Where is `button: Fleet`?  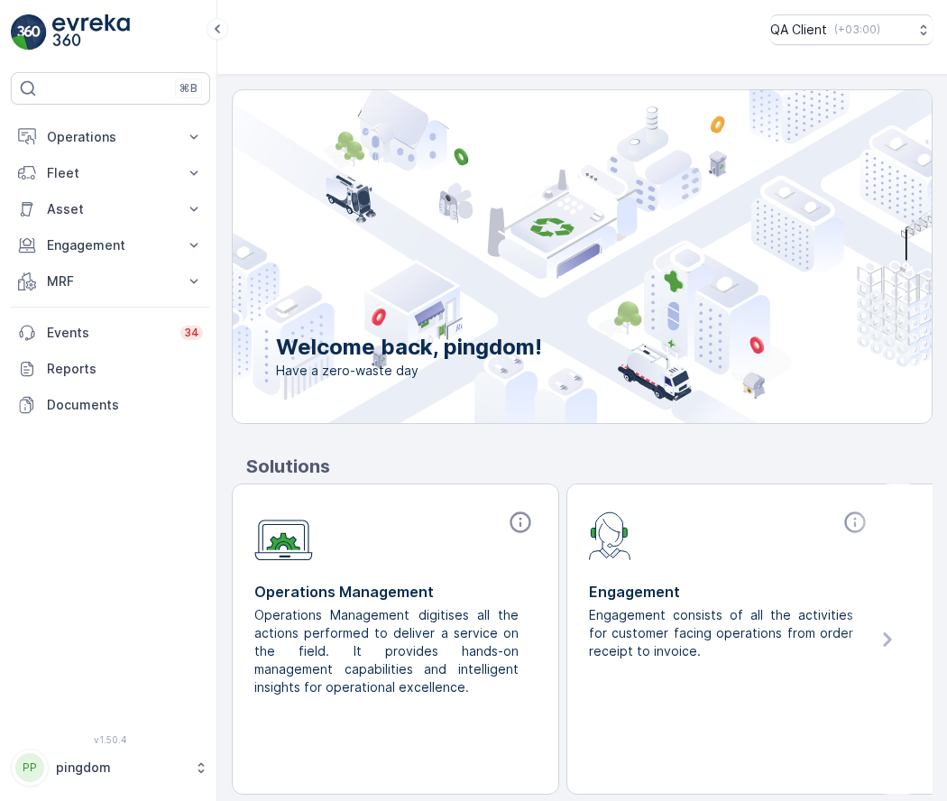 button: Fleet is located at coordinates (110, 173).